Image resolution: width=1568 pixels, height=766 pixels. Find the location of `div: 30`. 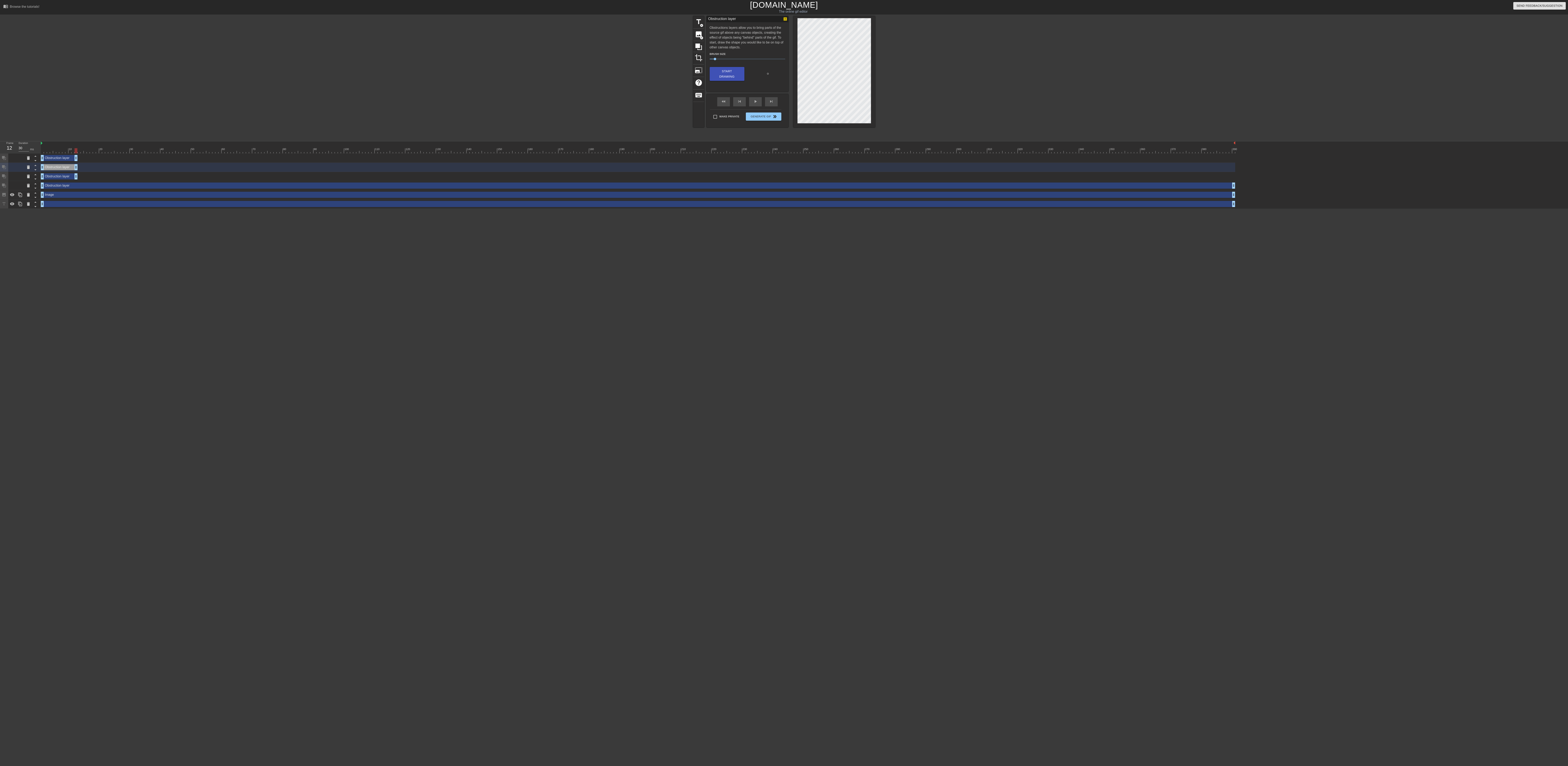

div: 30 is located at coordinates (132, 149).